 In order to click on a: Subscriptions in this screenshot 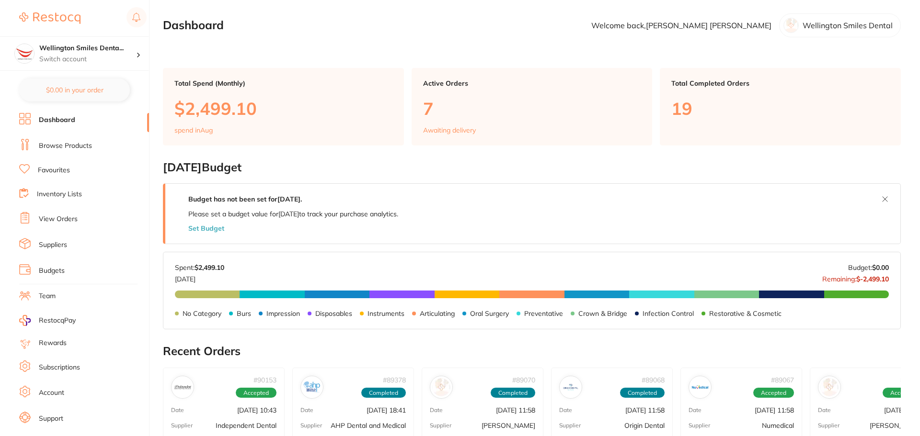, I will do `click(59, 368)`.